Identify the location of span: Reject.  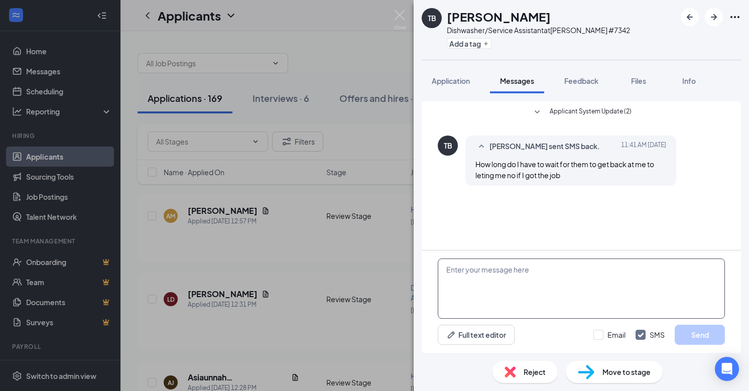
(535, 372).